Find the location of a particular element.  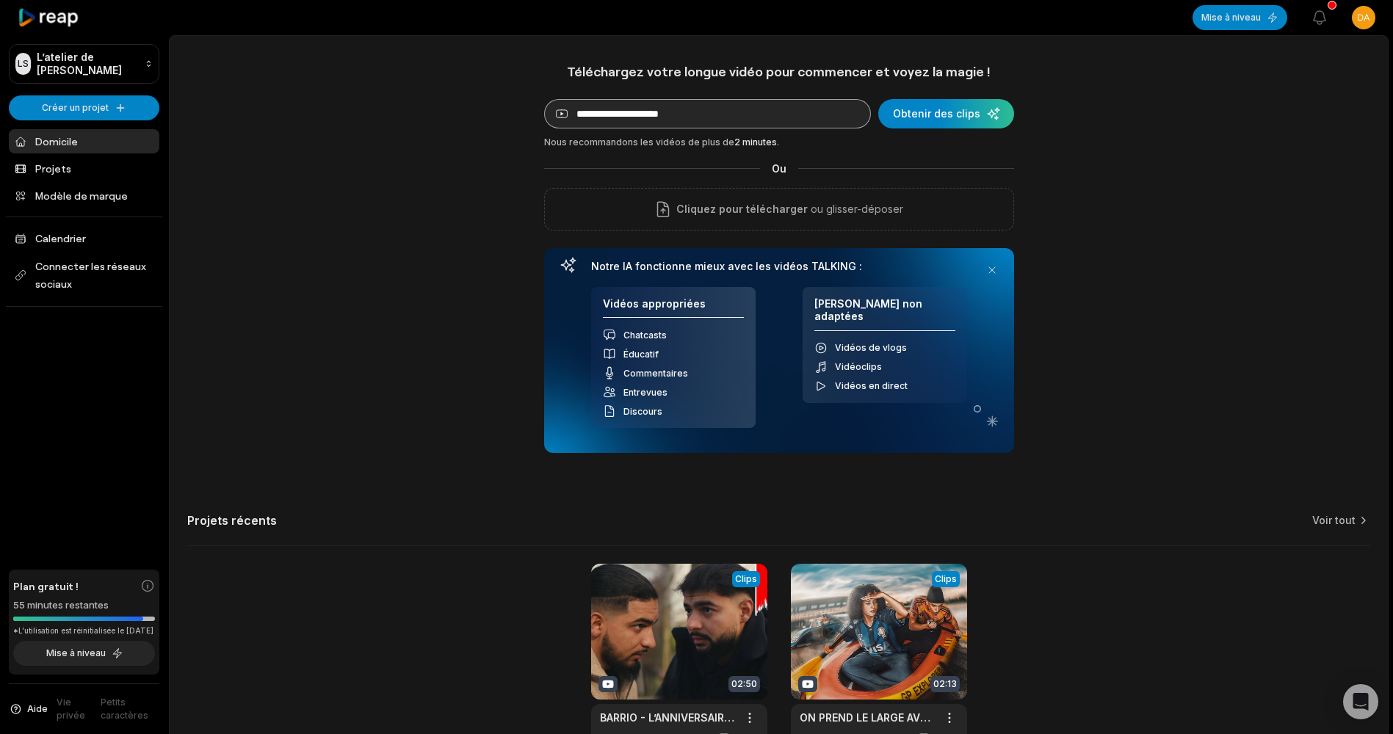

font: Projets is located at coordinates (53, 168).